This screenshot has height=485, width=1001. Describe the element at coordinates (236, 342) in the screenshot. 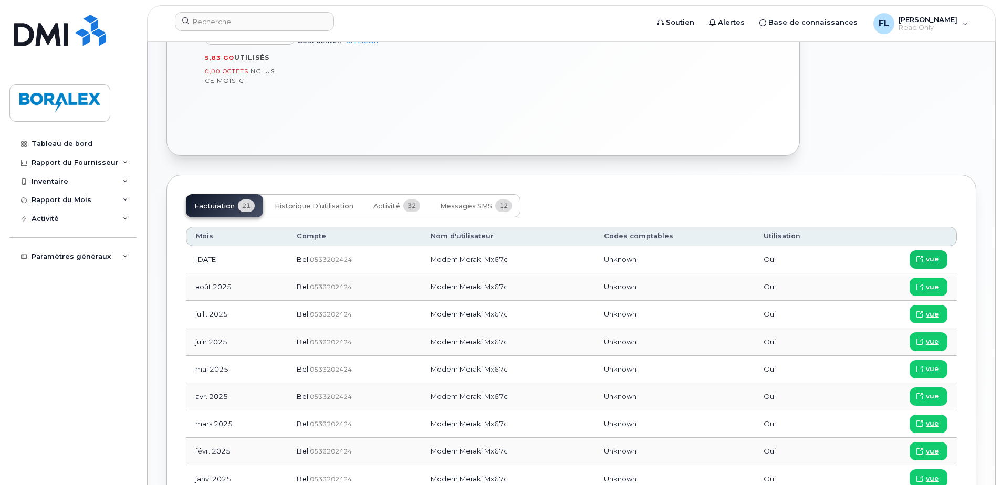

I see `td: juin 2025` at that location.